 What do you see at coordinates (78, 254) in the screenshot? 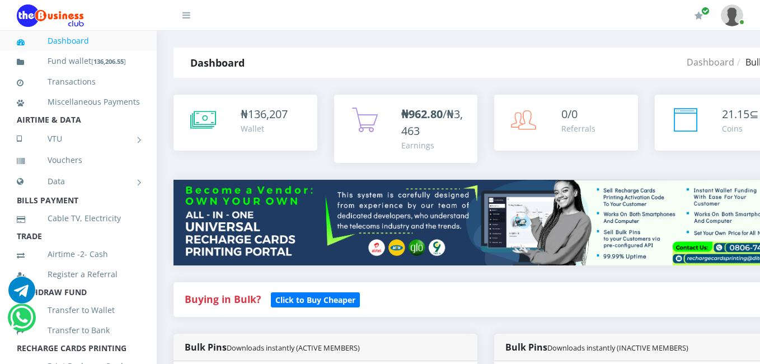
I see `a: Airtime -2- Cash` at bounding box center [78, 254].